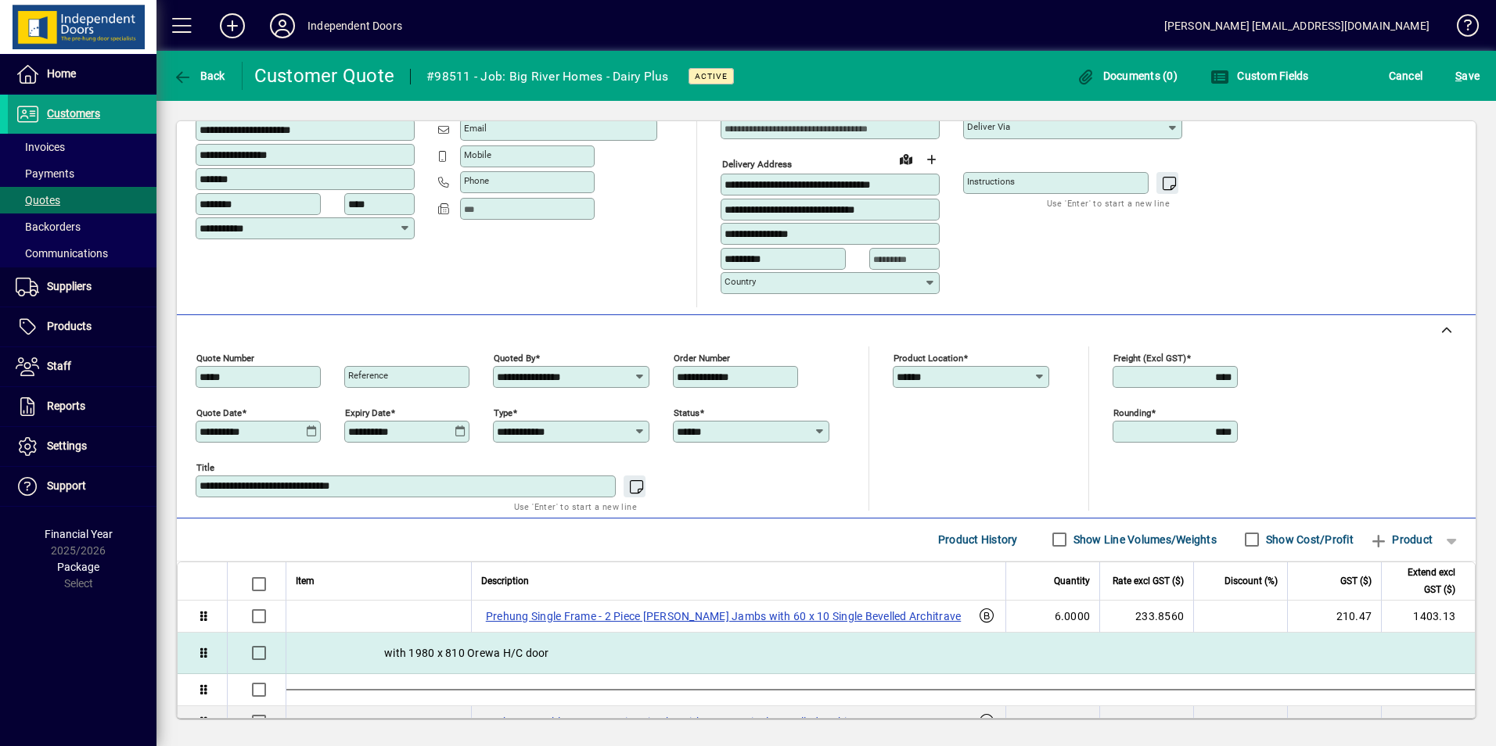 The width and height of the screenshot is (1496, 746). Describe the element at coordinates (1143, 540) in the screenshot. I see `label: Show Line Volumes/Weights` at that location.